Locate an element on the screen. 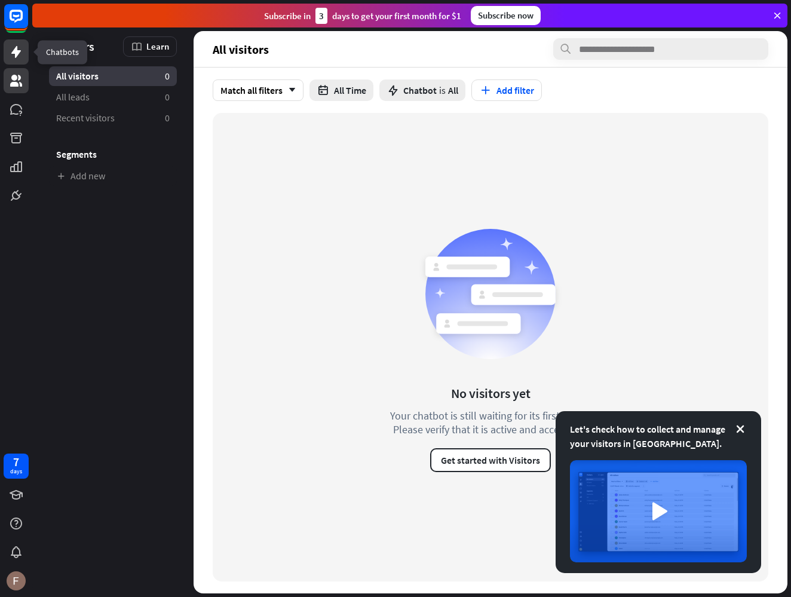 The image size is (791, 597). a: Add new is located at coordinates (113, 176).